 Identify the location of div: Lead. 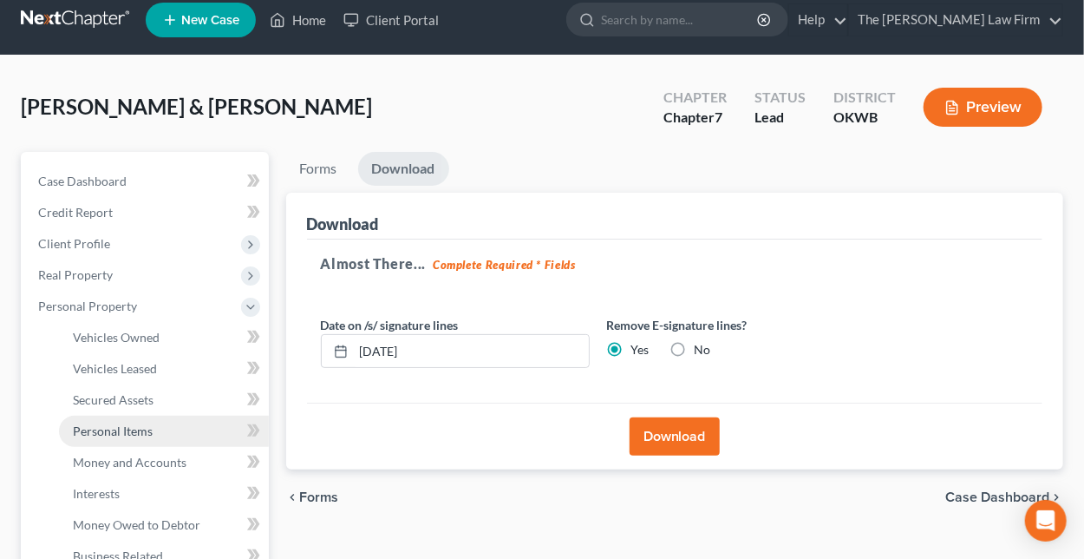
(780, 117).